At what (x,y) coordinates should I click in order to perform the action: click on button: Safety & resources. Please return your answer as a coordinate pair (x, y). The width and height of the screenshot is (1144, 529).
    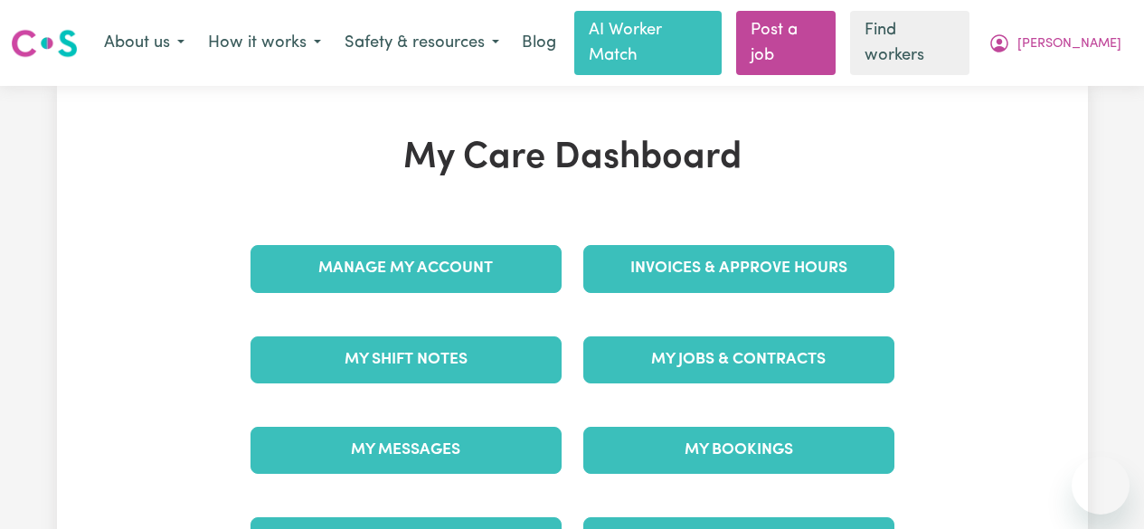
    Looking at the image, I should click on (422, 43).